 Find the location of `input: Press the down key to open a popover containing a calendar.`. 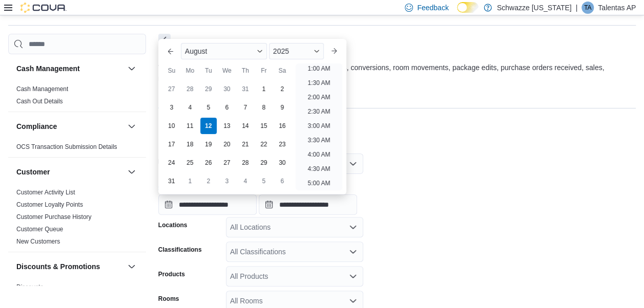

input: Press the down key to open a popover containing a calendar. is located at coordinates (308, 205).